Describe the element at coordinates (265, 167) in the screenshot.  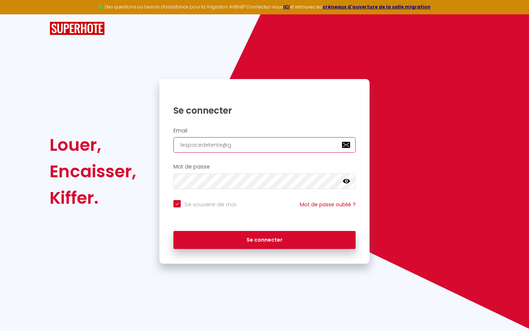
I see `h2: Mot de passe` at that location.